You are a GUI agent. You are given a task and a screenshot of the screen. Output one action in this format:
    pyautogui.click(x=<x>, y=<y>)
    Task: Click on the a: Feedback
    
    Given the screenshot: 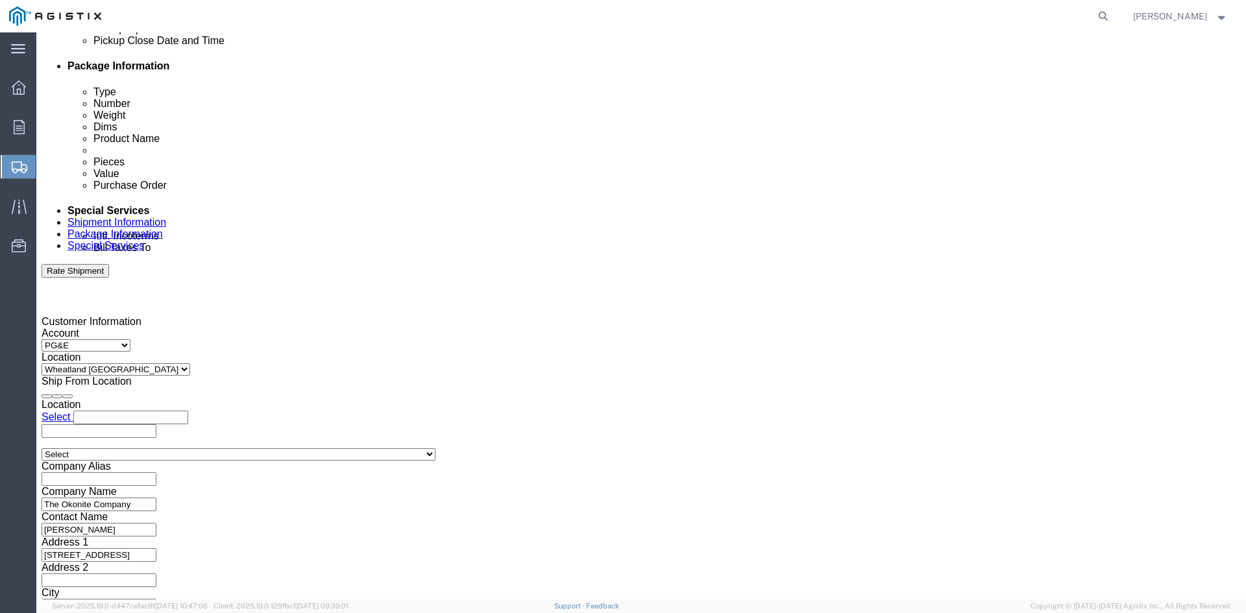 What is the action you would take?
    pyautogui.click(x=602, y=606)
    